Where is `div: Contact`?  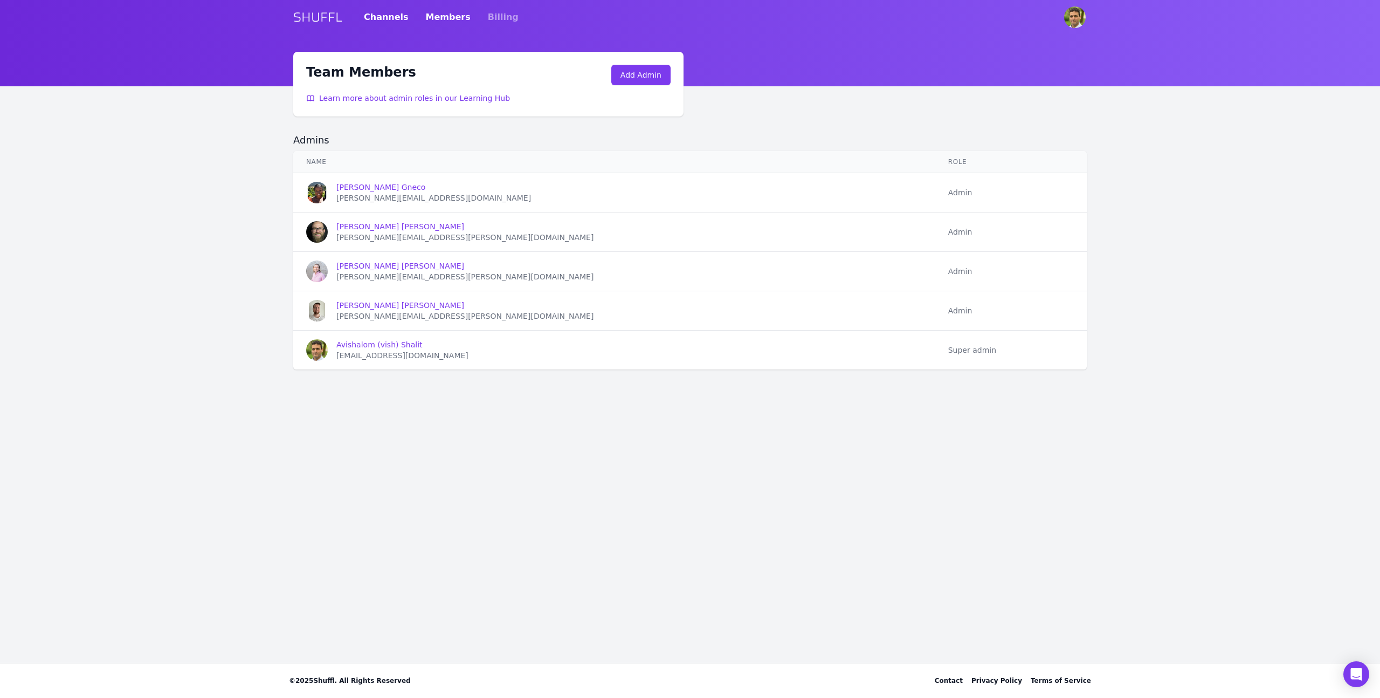
div: Contact is located at coordinates (949, 680).